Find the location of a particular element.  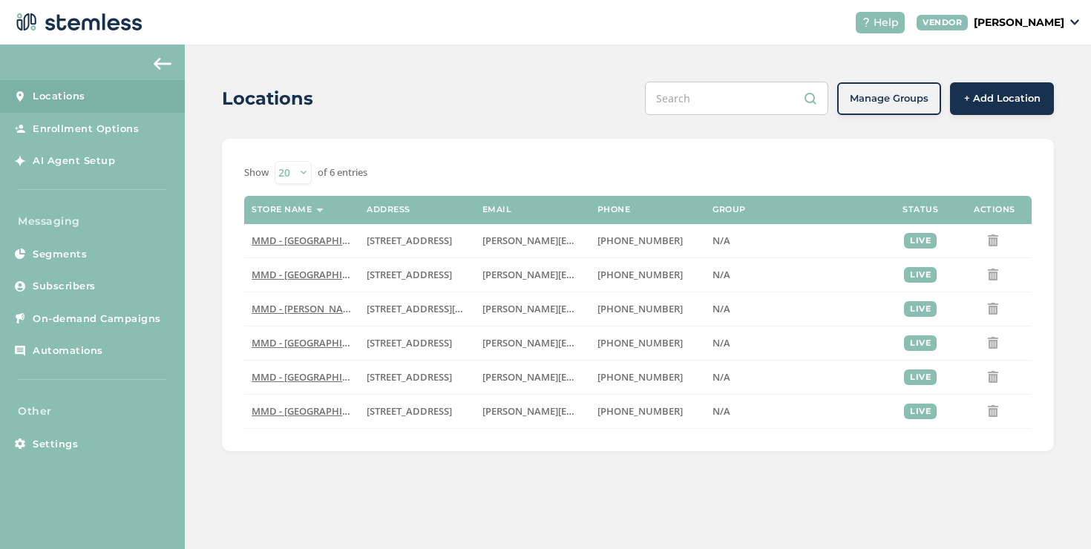

label: Group is located at coordinates (729, 209).